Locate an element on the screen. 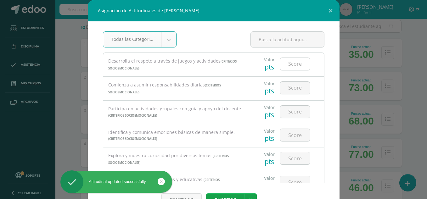 This screenshot has width=427, height=199. a: Todas las Categorias is located at coordinates (140, 39).